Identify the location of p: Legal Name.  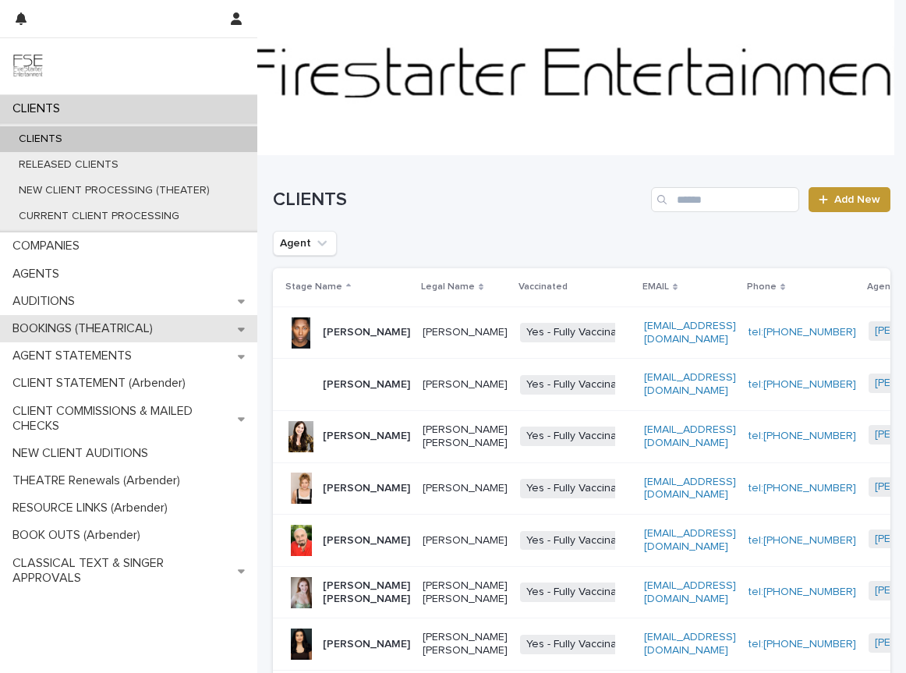
(447, 287).